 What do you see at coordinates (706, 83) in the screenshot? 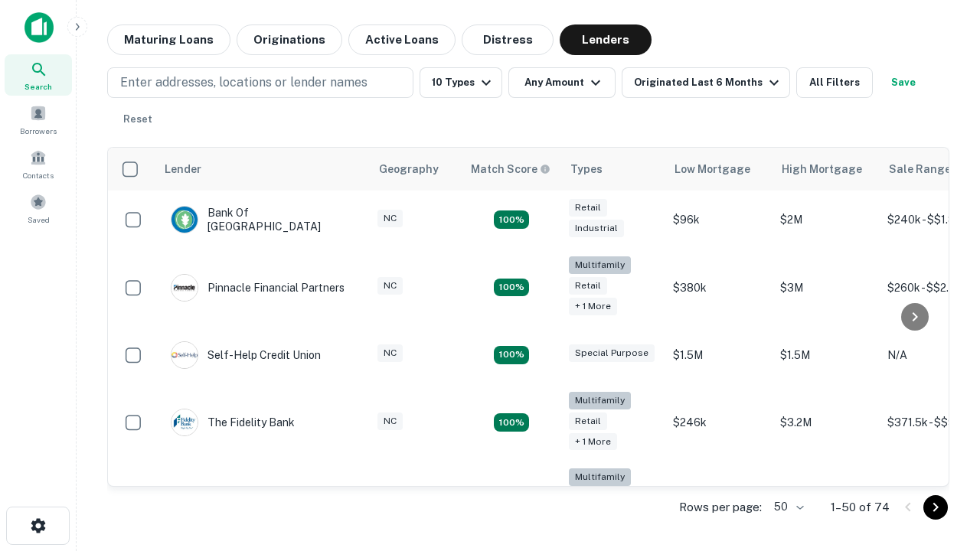
I see `button: Originated Last 6 Months` at bounding box center [706, 83].